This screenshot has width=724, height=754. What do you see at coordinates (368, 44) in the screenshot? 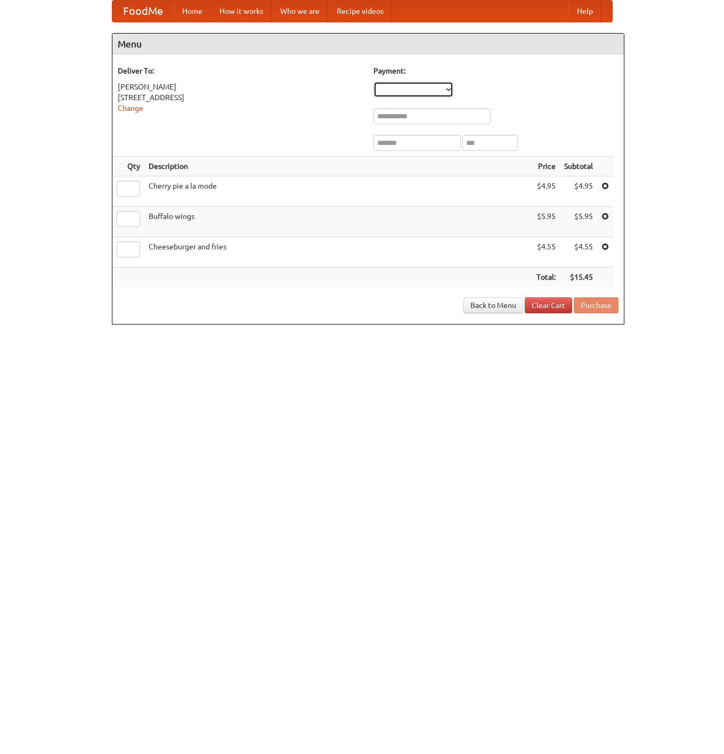
I see `h4: Menu` at bounding box center [368, 44].